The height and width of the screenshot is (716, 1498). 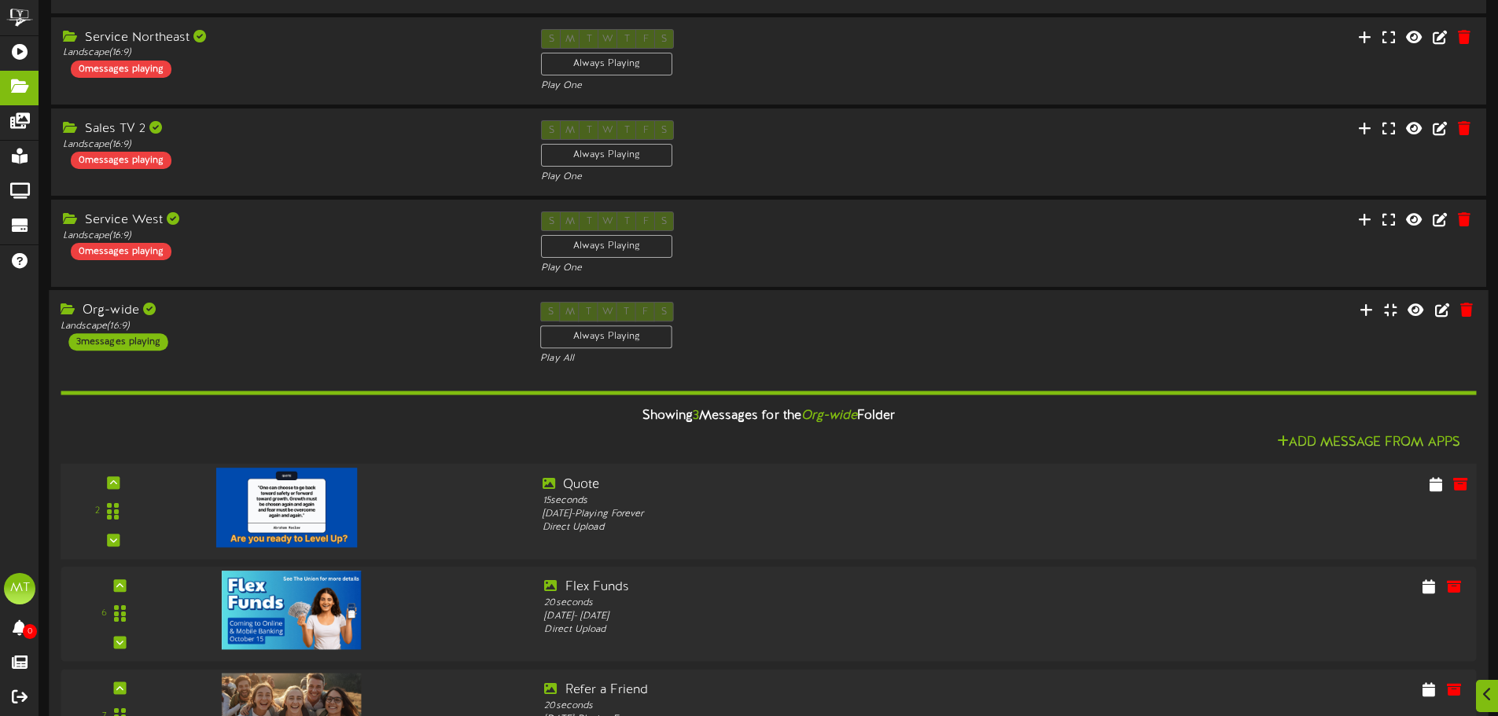 What do you see at coordinates (828, 485) in the screenshot?
I see `div: Quote` at bounding box center [828, 485].